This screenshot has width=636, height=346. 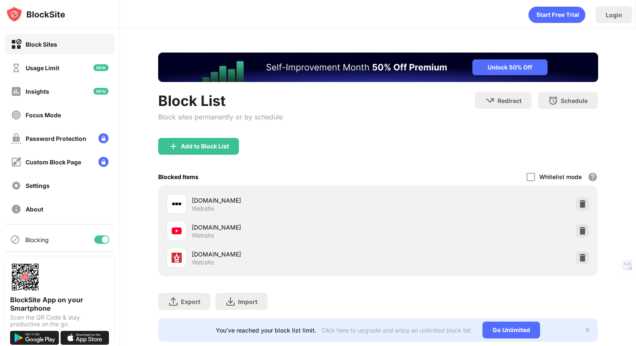 What do you see at coordinates (34, 209) in the screenshot?
I see `div: About` at bounding box center [34, 209].